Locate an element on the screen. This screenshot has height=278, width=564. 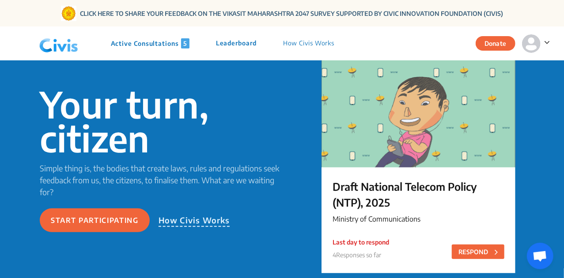
span: Responses so far is located at coordinates (358, 255).